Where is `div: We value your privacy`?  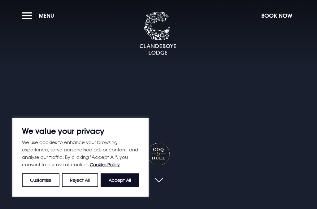
div: We value your privacy is located at coordinates (80, 157).